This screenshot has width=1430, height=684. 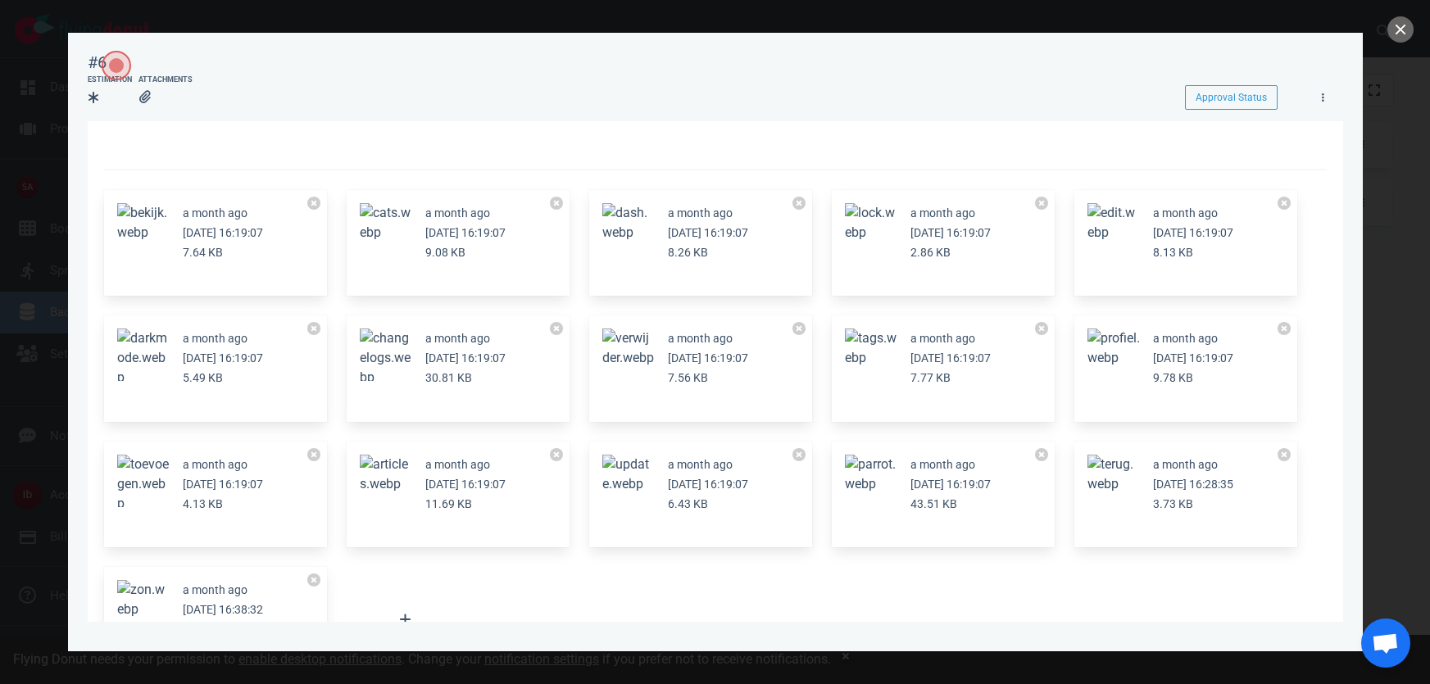 What do you see at coordinates (448, 378) in the screenshot?
I see `small: 30.81 KB` at bounding box center [448, 378].